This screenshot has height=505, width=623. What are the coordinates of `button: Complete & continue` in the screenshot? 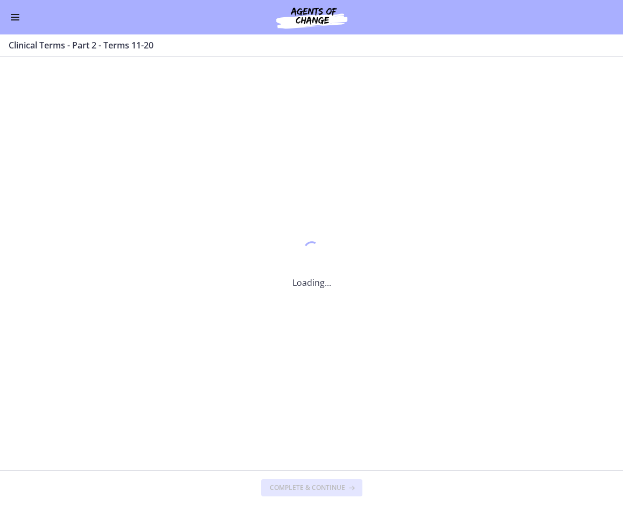 It's located at (312, 488).